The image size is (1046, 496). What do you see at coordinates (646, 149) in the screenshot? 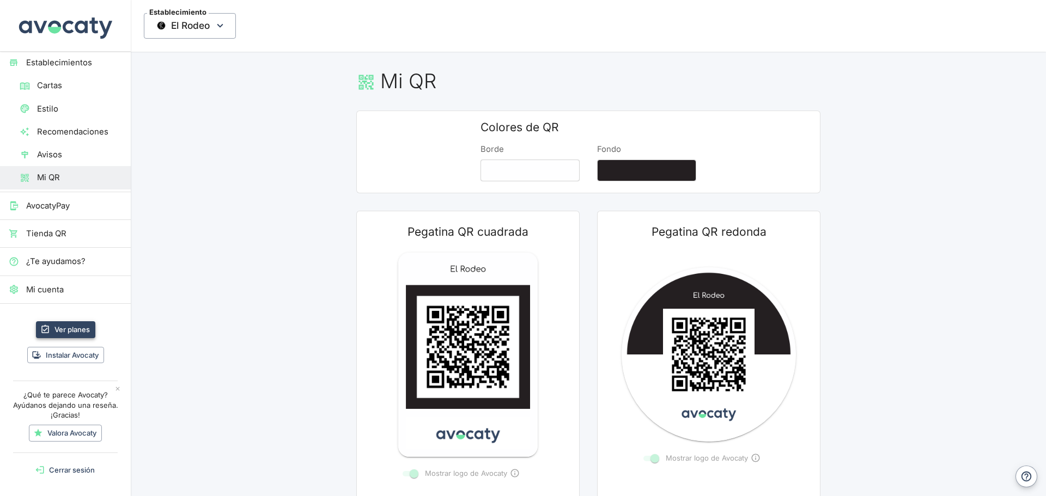
I see `label: Fondo` at bounding box center [646, 149].